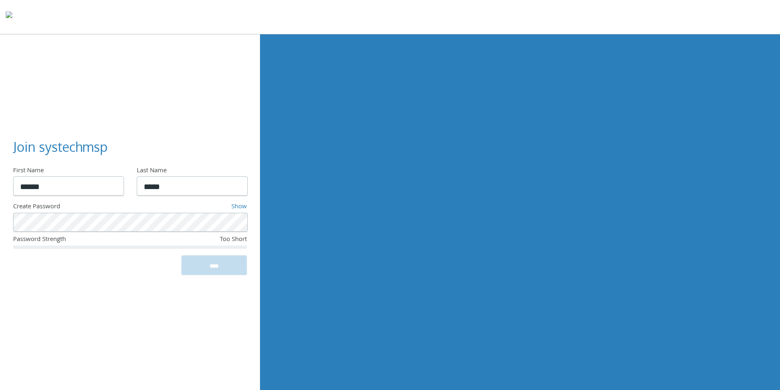  What do you see at coordinates (208, 240) in the screenshot?
I see `div: Too Short` at bounding box center [208, 240].